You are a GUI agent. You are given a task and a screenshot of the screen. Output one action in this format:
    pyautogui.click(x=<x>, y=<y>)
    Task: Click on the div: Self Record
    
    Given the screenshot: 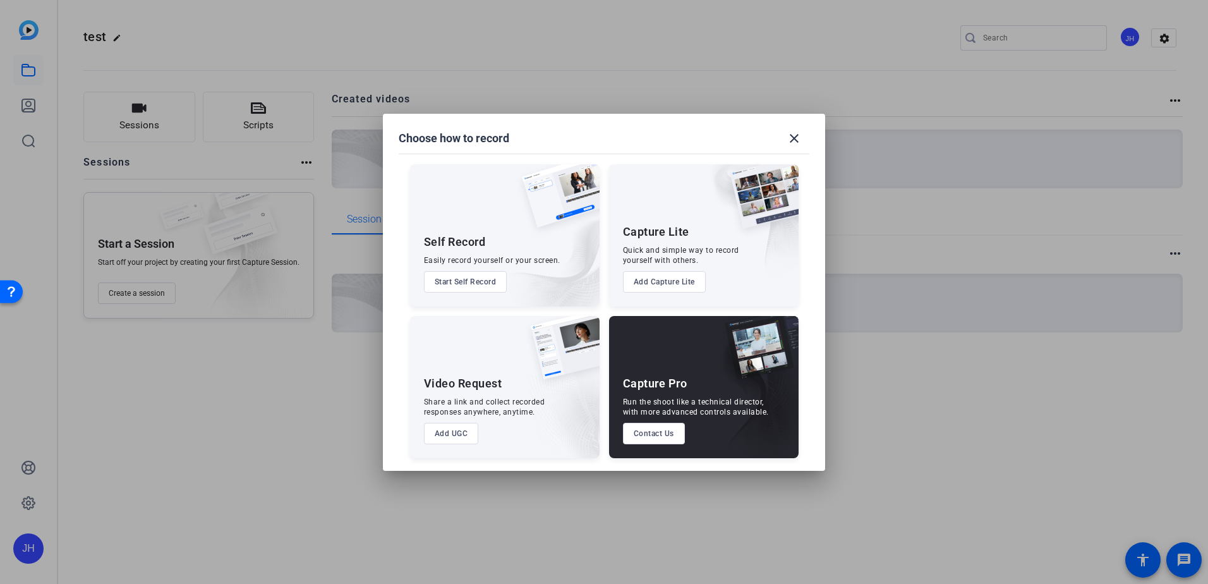 What is the action you would take?
    pyautogui.click(x=455, y=242)
    